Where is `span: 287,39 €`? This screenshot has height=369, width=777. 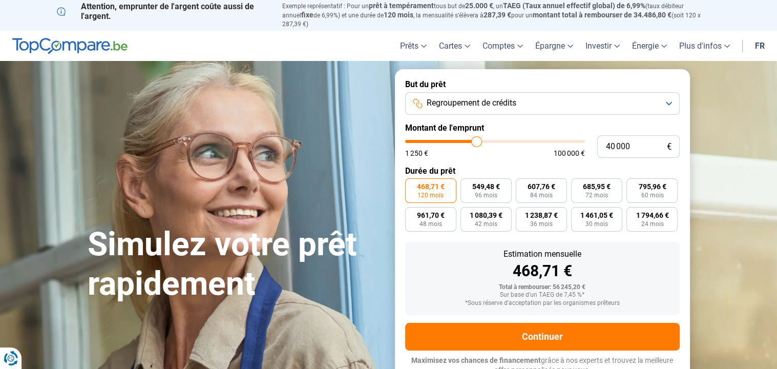 span: 287,39 € is located at coordinates (498, 15).